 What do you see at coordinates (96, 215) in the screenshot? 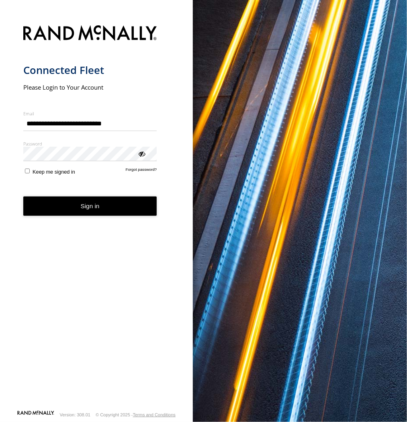
I see `form: main` at bounding box center [96, 215].